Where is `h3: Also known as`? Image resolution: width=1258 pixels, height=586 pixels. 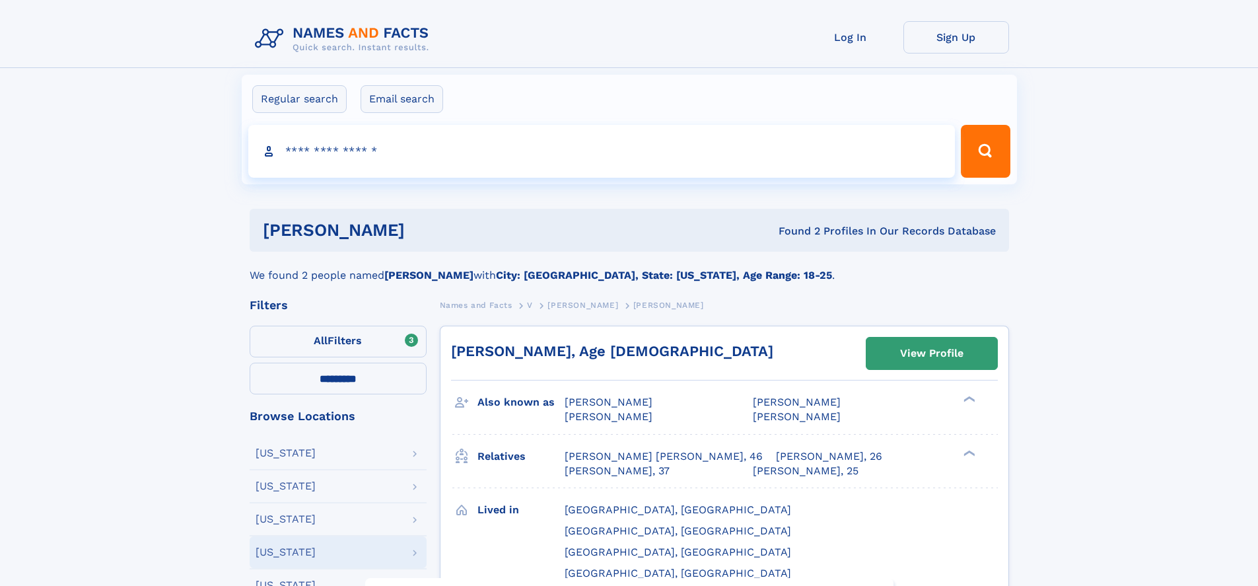 h3: Also known as is located at coordinates (521, 402).